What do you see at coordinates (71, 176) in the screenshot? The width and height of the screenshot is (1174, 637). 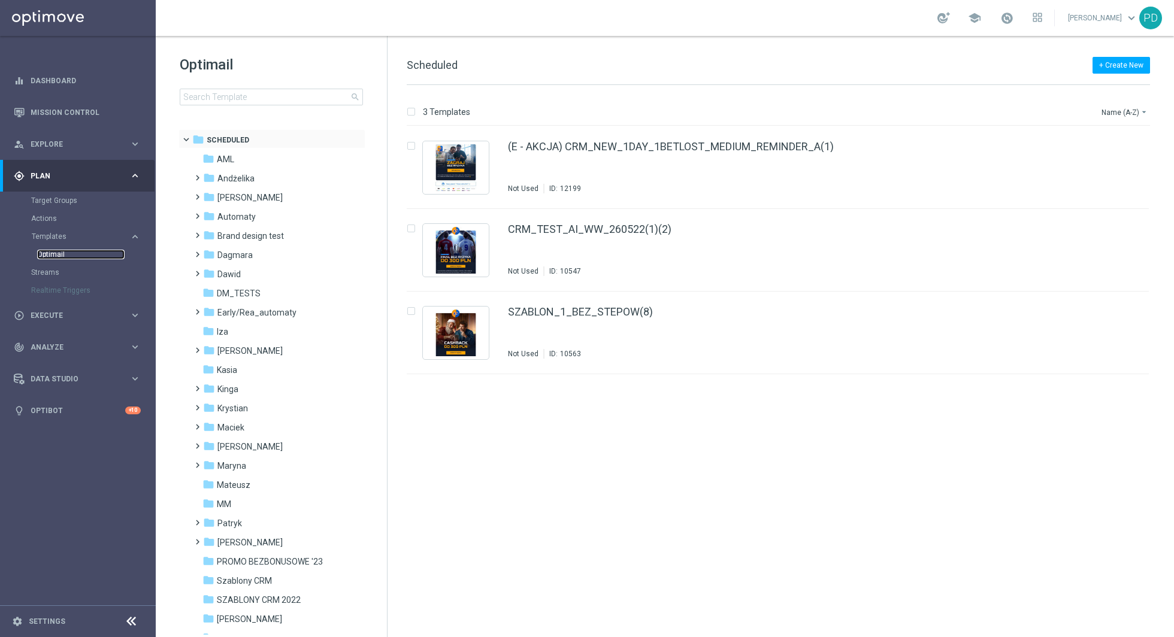 I see `div: Plan` at bounding box center [71, 176].